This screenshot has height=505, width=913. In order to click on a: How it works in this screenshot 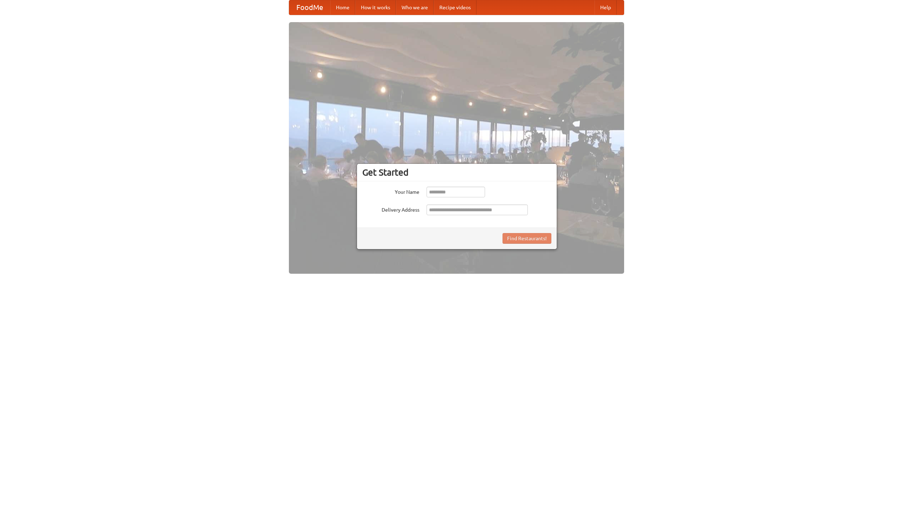, I will do `click(376, 7)`.